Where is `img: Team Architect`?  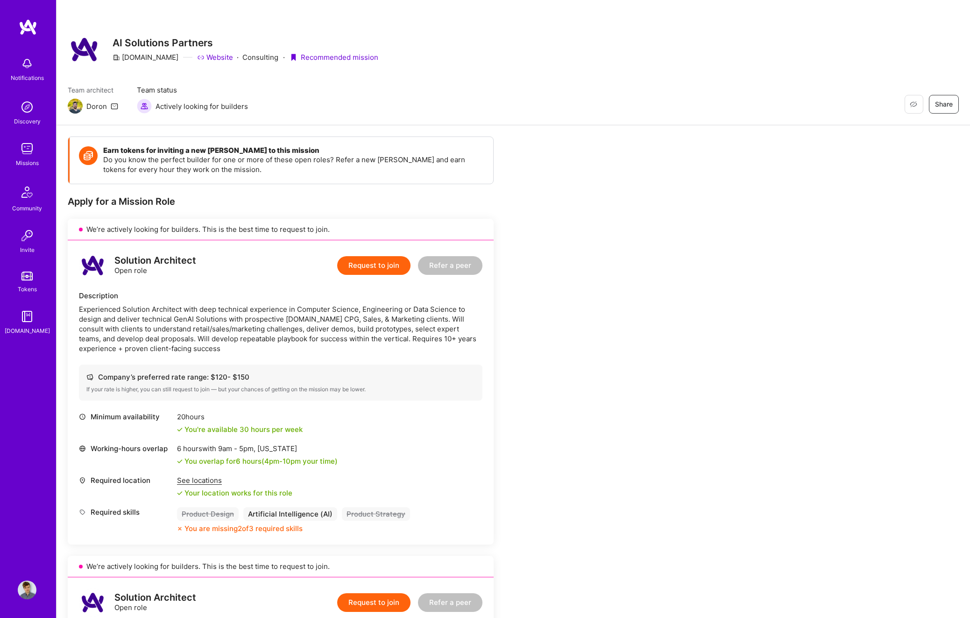 img: Team Architect is located at coordinates (75, 106).